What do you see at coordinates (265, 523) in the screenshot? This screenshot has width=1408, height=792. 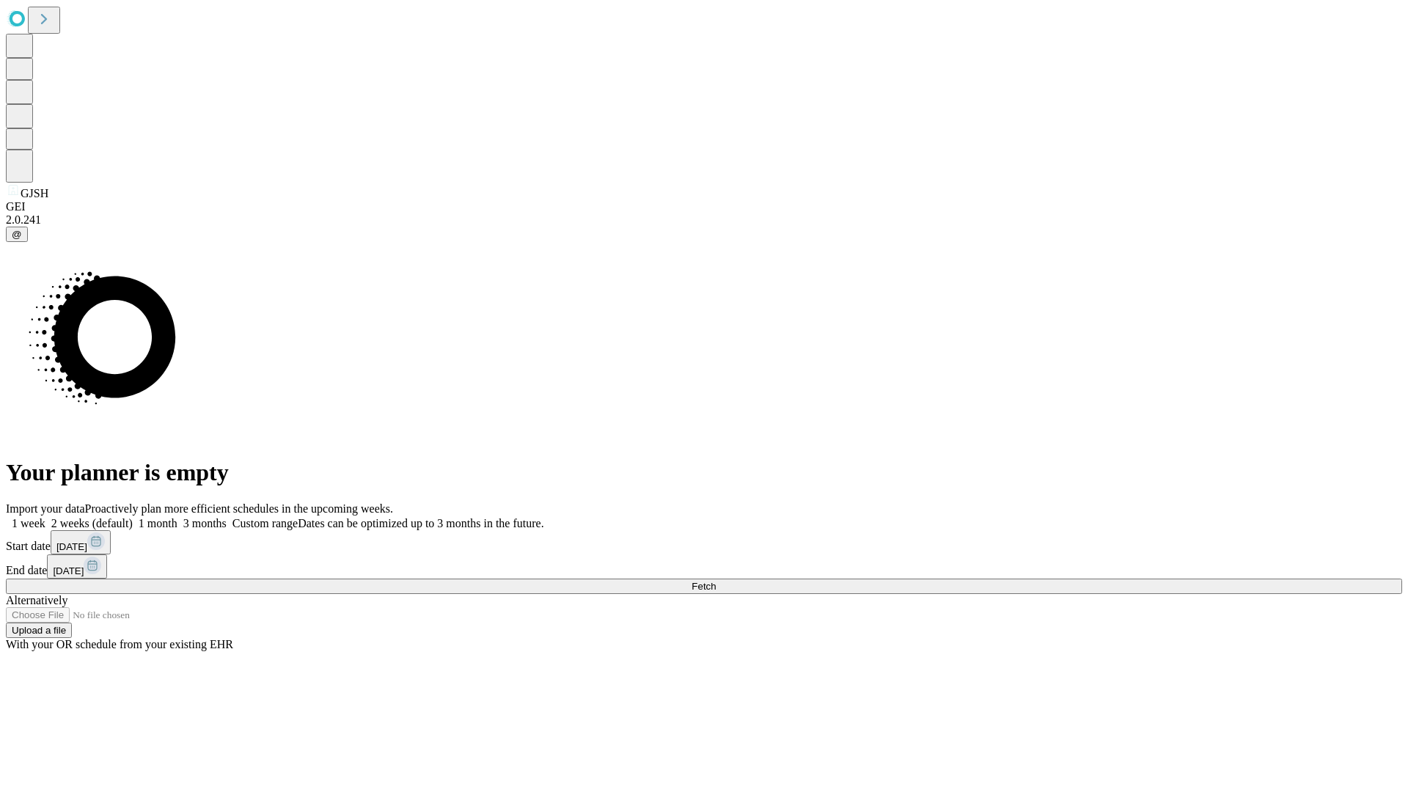 I see `span: Custom range` at bounding box center [265, 523].